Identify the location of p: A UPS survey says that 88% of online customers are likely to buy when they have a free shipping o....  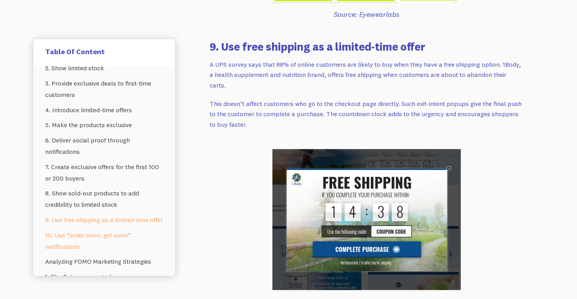
(367, 75).